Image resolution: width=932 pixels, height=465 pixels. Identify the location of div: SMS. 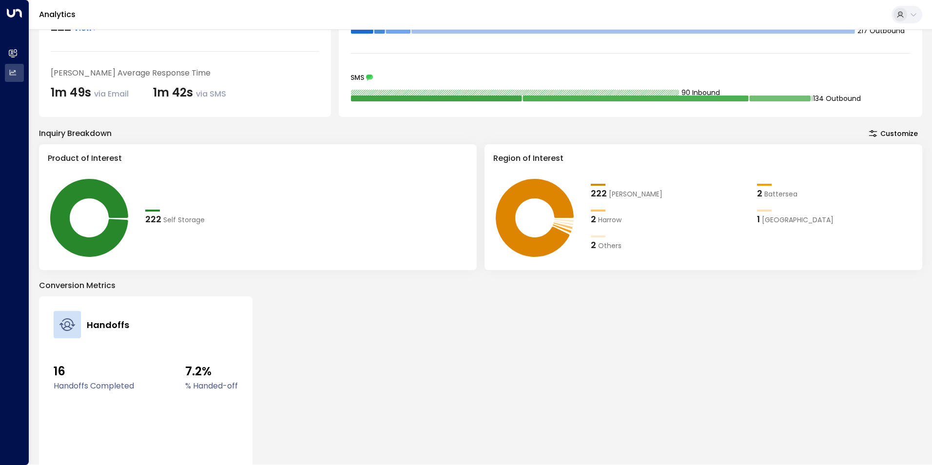
(630, 77).